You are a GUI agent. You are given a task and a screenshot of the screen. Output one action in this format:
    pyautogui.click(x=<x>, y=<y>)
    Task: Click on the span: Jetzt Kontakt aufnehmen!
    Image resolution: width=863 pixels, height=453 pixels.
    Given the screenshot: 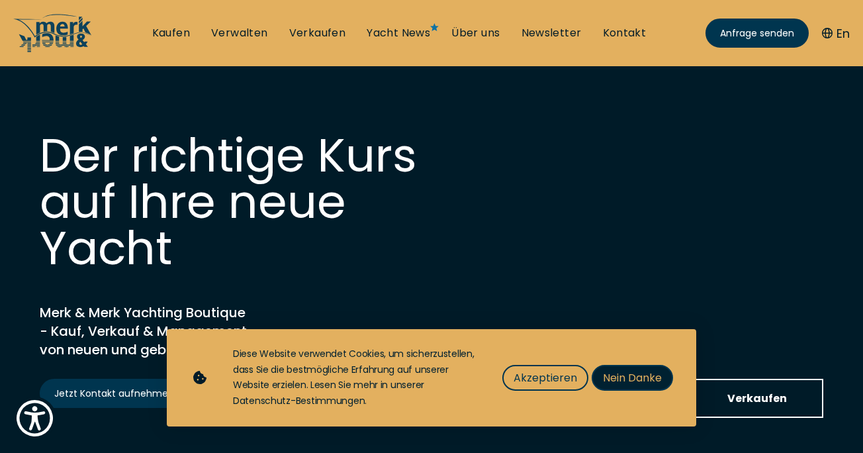 What is the action you would take?
    pyautogui.click(x=124, y=393)
    